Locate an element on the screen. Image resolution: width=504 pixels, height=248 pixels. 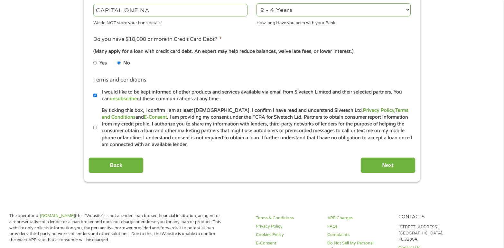
input: Next is located at coordinates (388, 165).